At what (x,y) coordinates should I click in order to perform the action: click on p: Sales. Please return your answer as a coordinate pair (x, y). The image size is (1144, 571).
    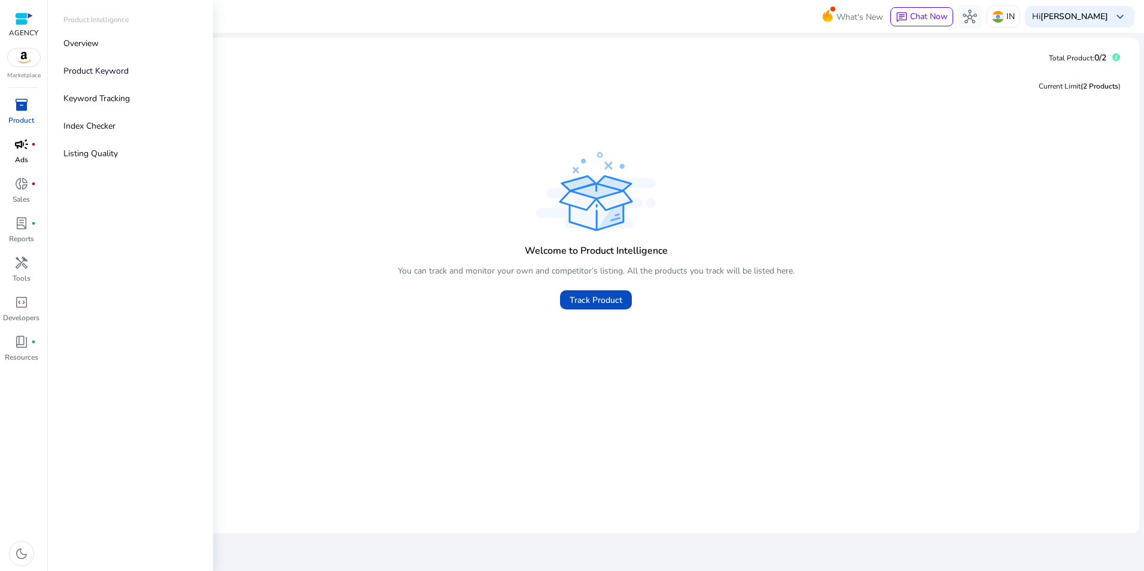
    Looking at the image, I should click on (21, 199).